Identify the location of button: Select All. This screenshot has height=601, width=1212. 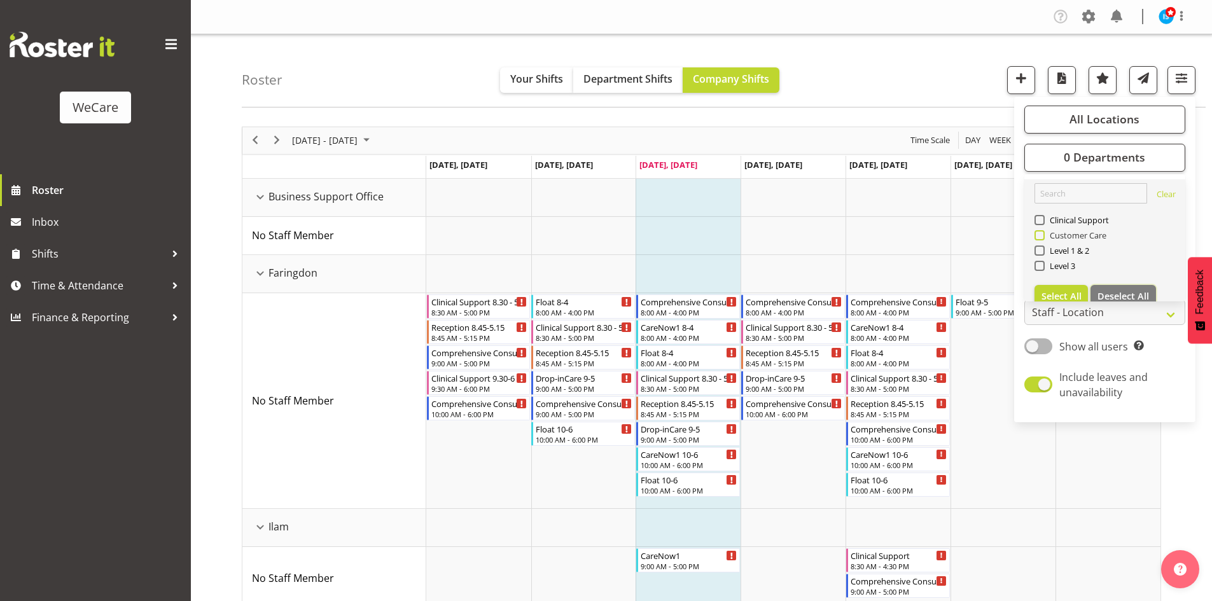
(1061, 296).